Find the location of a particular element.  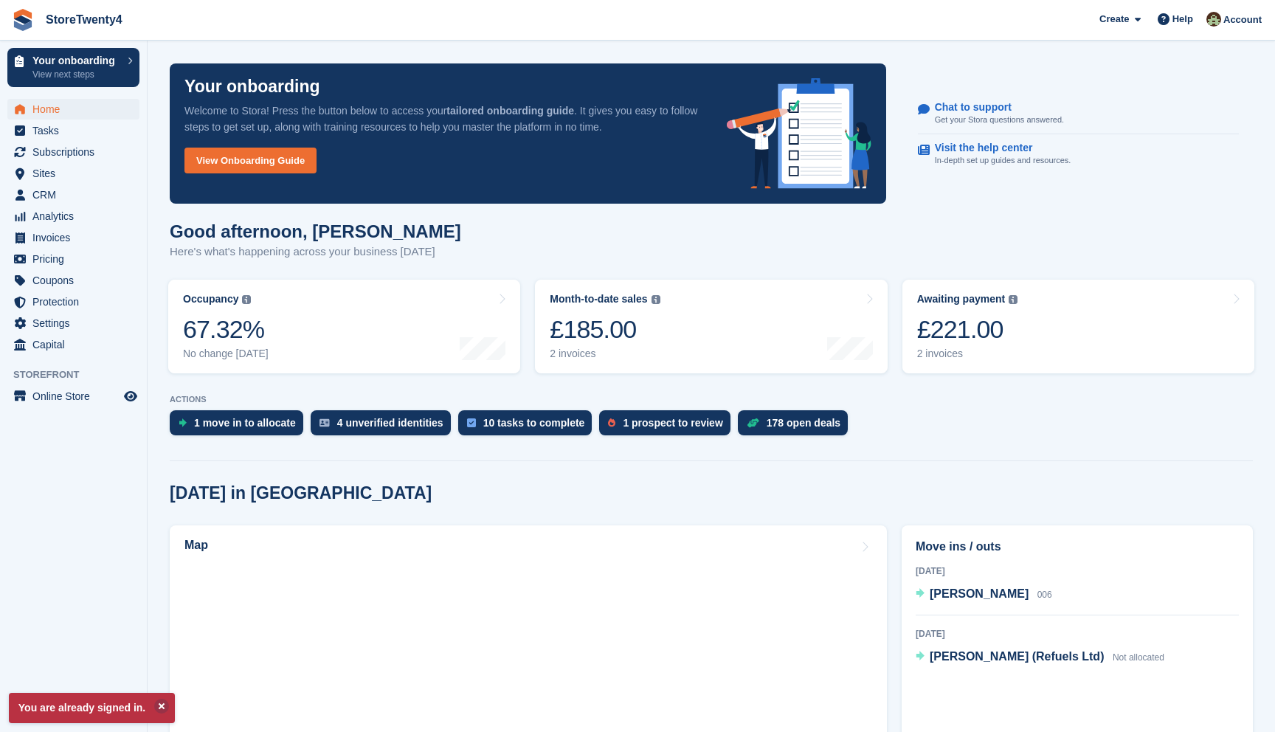

span: Tasks is located at coordinates (77, 131).